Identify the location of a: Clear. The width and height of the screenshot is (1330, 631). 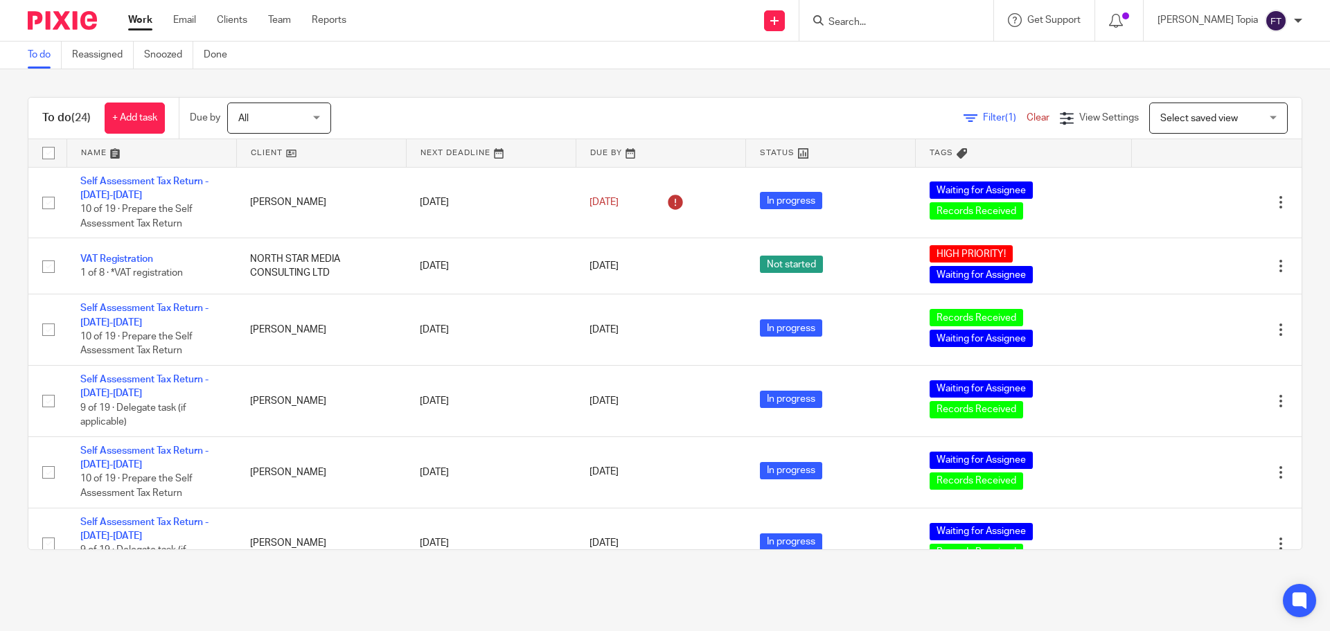
(1037, 118).